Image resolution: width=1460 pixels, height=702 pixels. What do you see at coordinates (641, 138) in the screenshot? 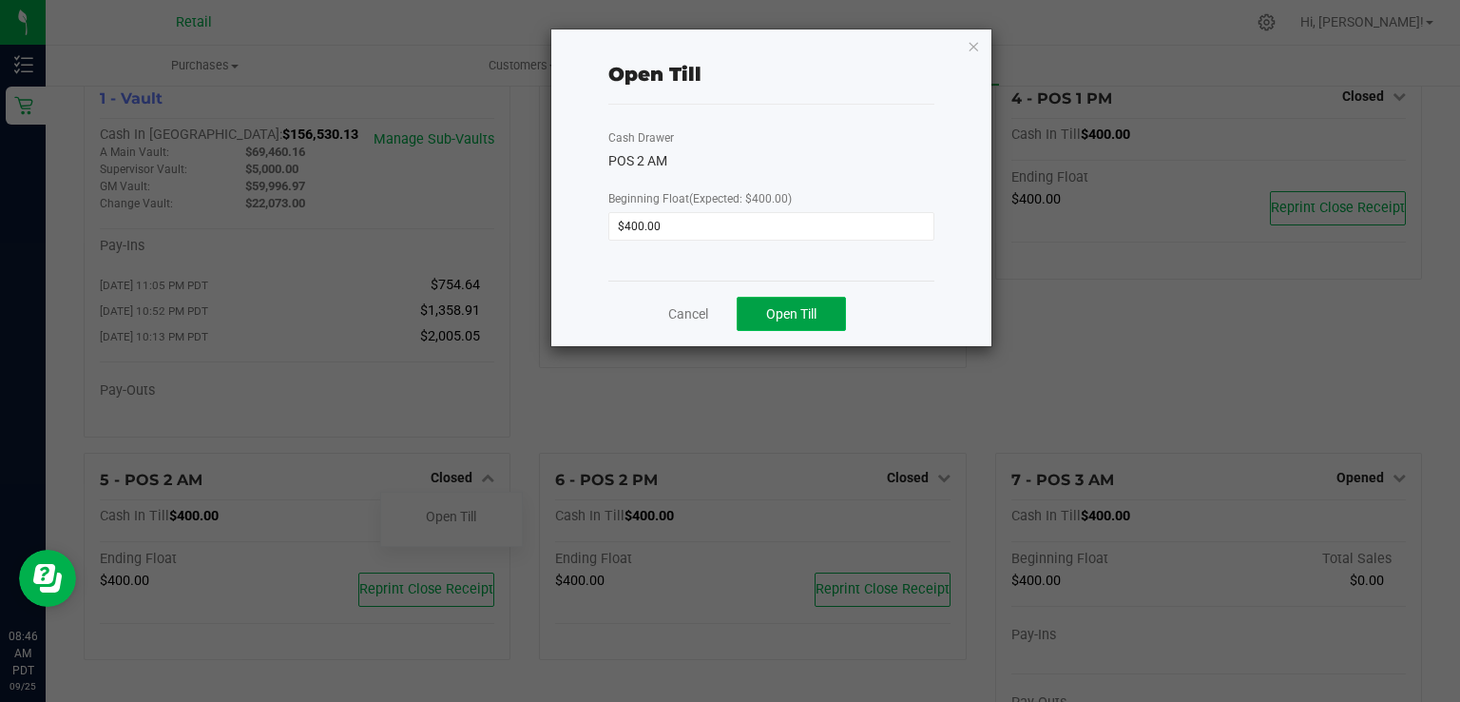
I see `label: Cash Drawer` at bounding box center [641, 138].